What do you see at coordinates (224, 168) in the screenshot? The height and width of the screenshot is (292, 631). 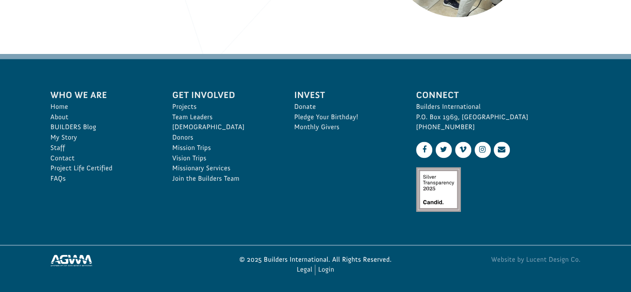 I see `a: Missionary Services` at bounding box center [224, 168].